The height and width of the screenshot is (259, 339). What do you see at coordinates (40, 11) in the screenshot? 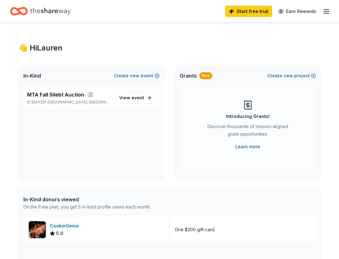
I see `a: Home` at bounding box center [40, 11].